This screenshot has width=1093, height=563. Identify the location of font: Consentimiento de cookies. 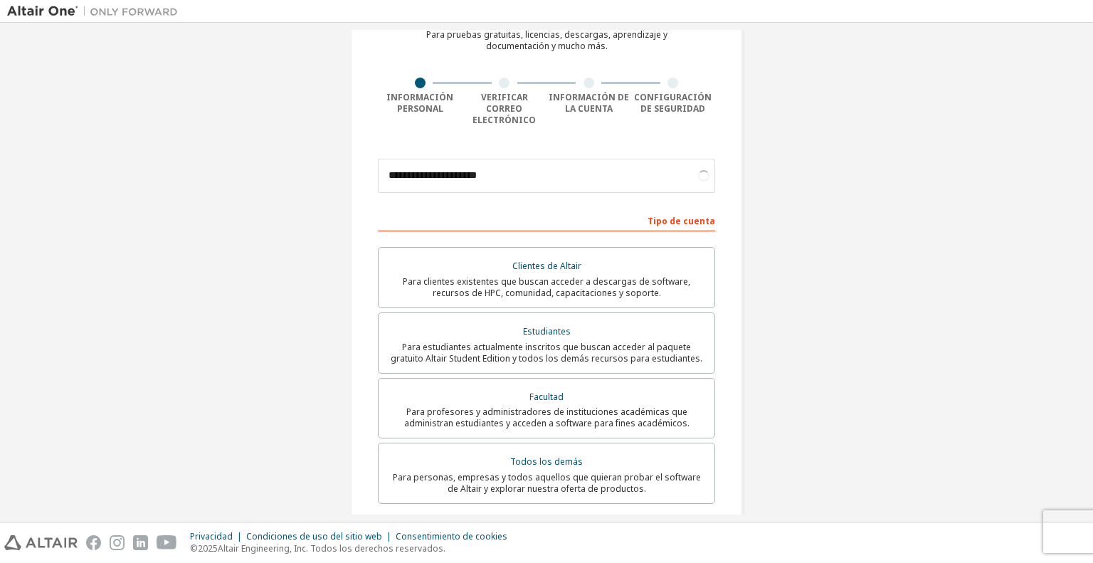
(451, 536).